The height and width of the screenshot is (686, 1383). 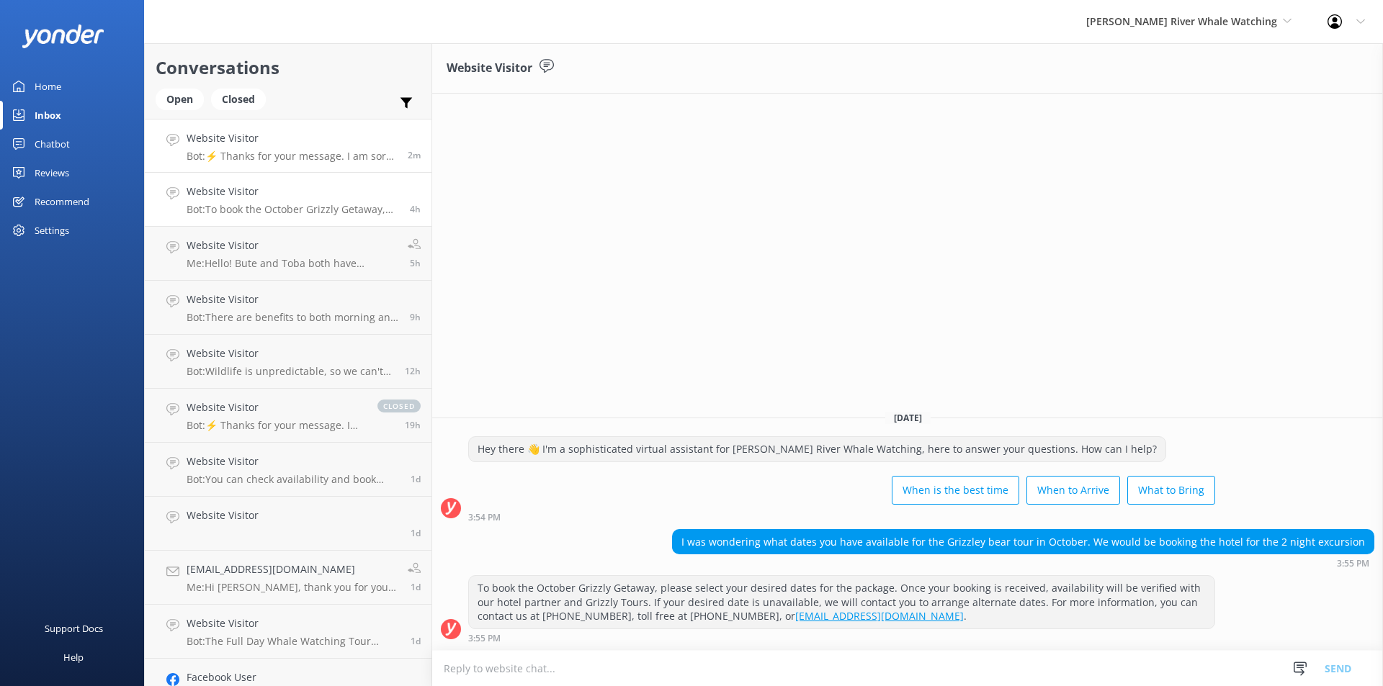 What do you see at coordinates (48, 115) in the screenshot?
I see `div: Inbox` at bounding box center [48, 115].